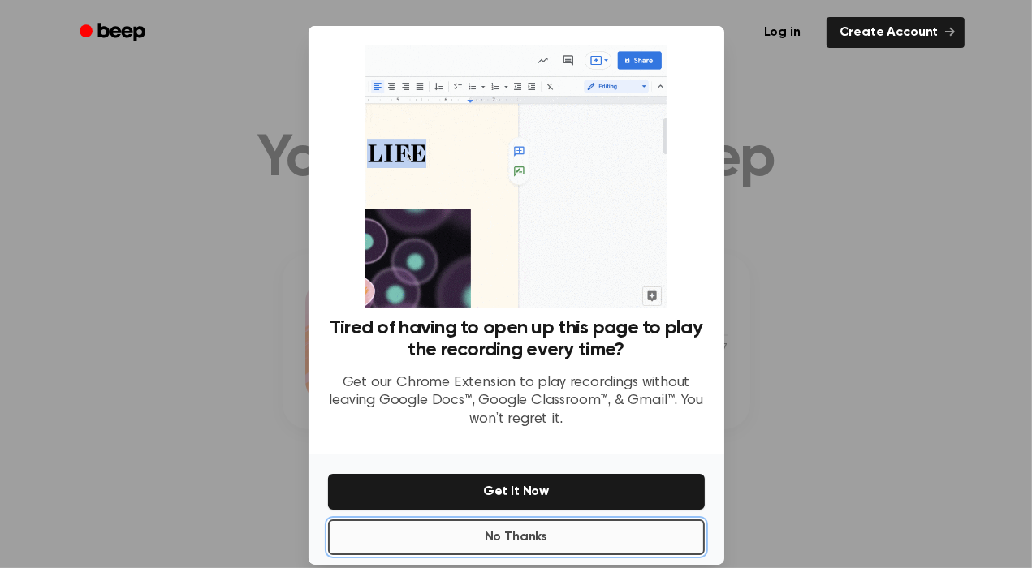  What do you see at coordinates (515, 176) in the screenshot?
I see `img: Beep extension in action` at bounding box center [515, 176].